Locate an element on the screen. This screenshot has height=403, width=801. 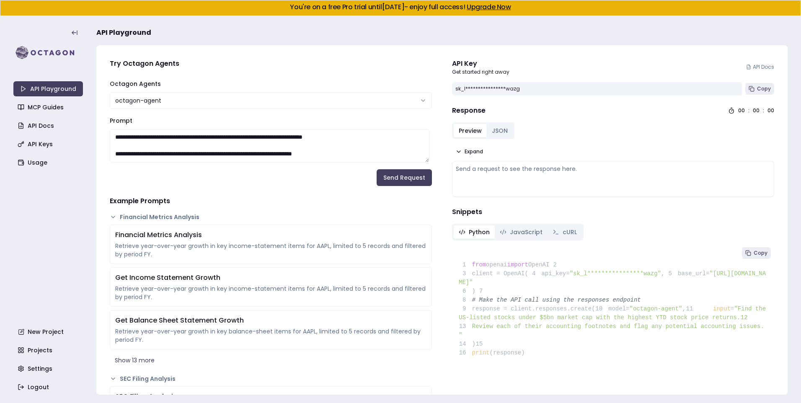
span: "octagon-agent" is located at coordinates (655, 309).